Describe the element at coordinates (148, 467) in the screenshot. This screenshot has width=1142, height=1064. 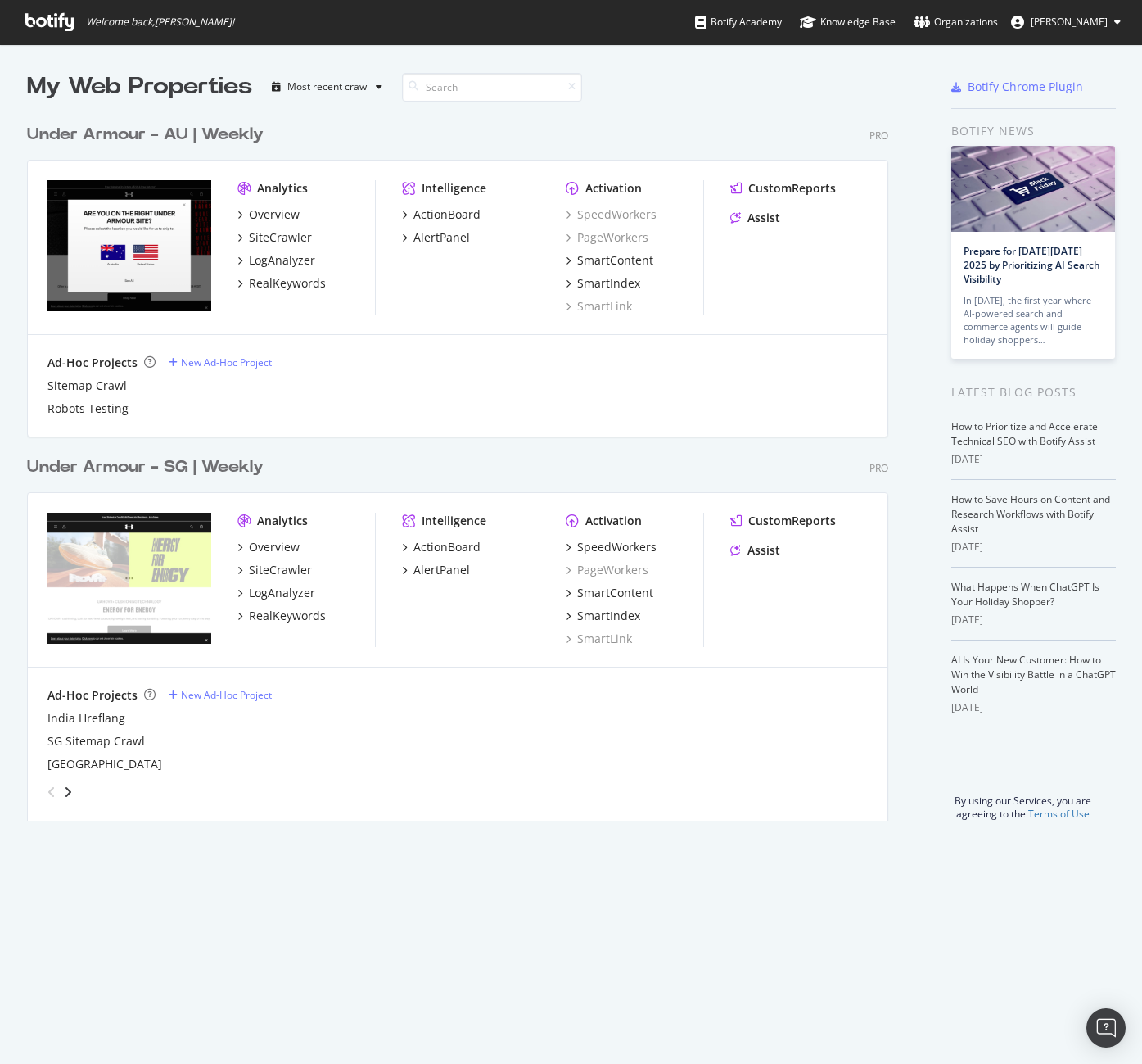
I see `a: Under Armour - SG | Weekly` at that location.